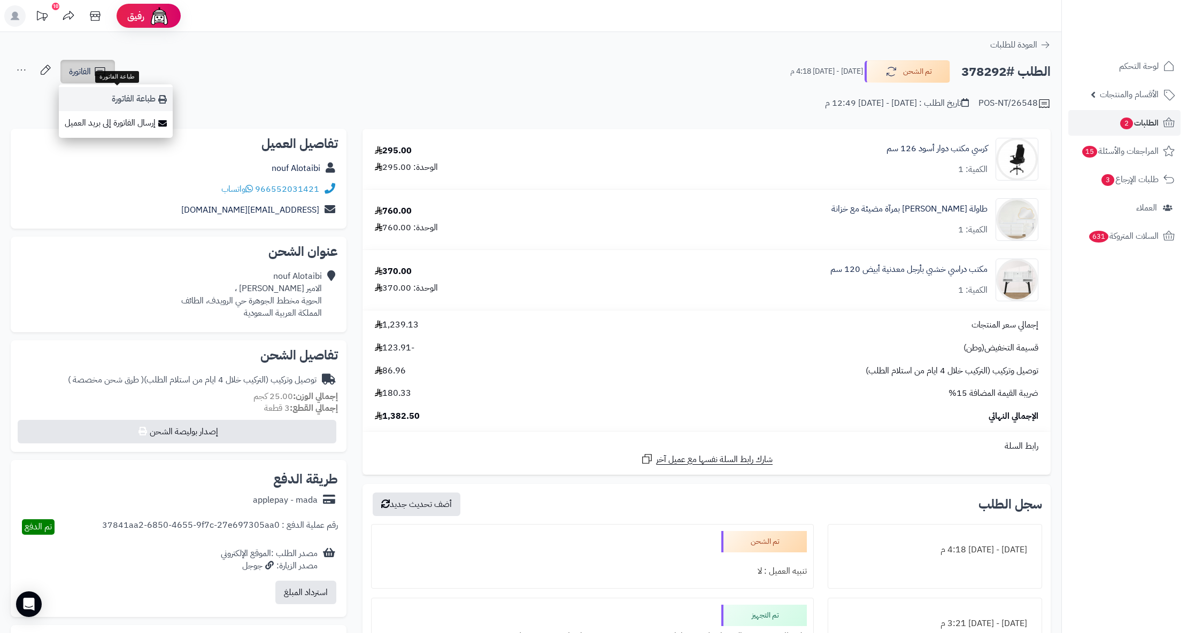 The width and height of the screenshot is (1187, 633). Describe the element at coordinates (936, 149) in the screenshot. I see `a: كرسي مكتب دوار أسود 126 سم` at that location.